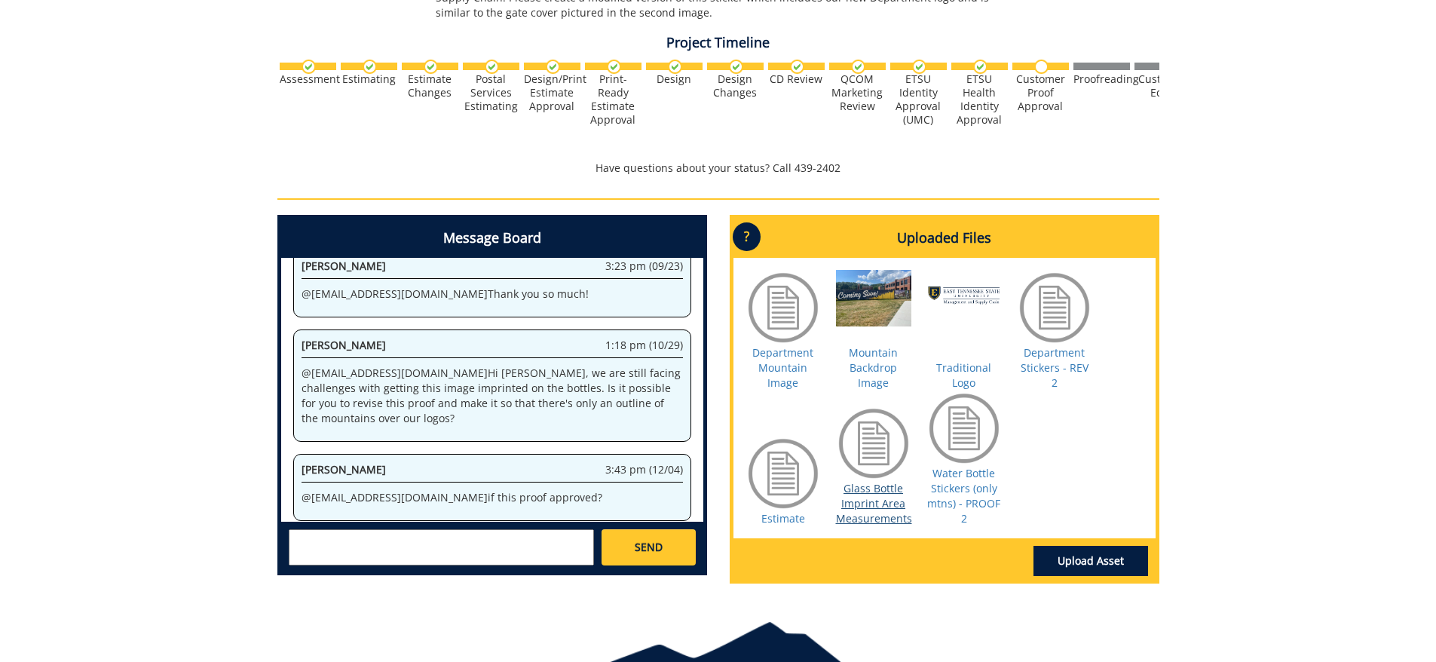 The height and width of the screenshot is (662, 1436). I want to click on div: ETSU Identity Approval (UMC), so click(918, 100).